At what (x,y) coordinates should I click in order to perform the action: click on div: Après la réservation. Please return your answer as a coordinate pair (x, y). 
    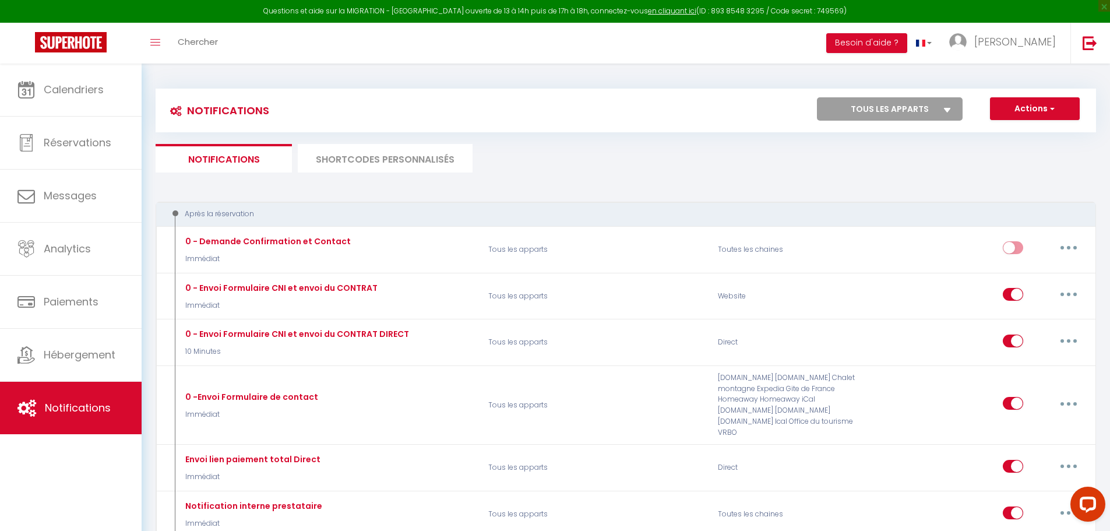
    Looking at the image, I should click on (617, 214).